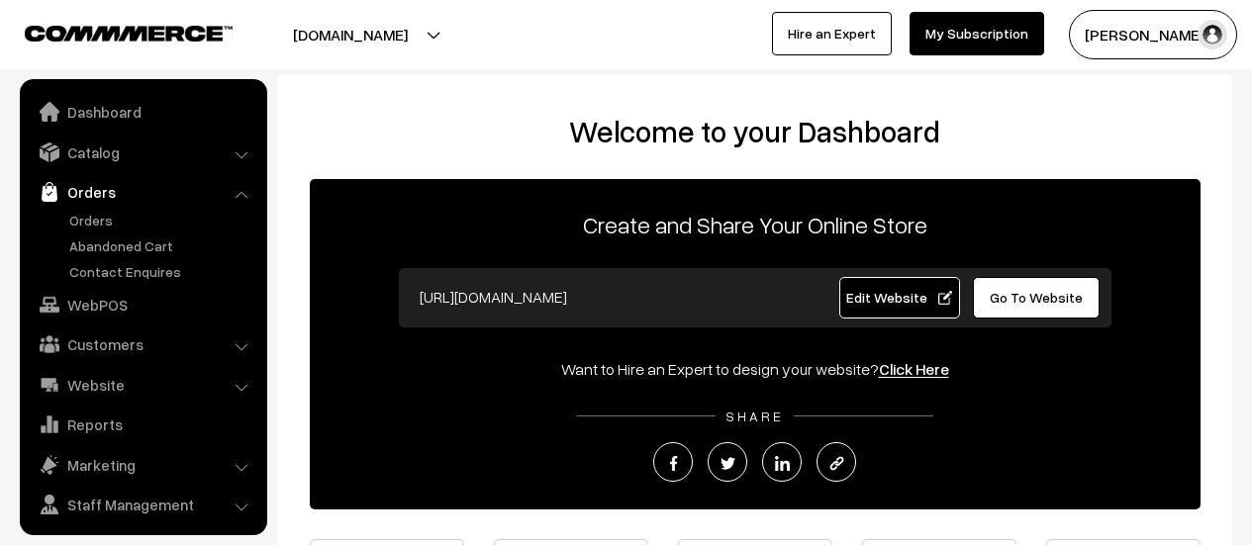  Describe the element at coordinates (142, 112) in the screenshot. I see `a: Dashboard` at that location.